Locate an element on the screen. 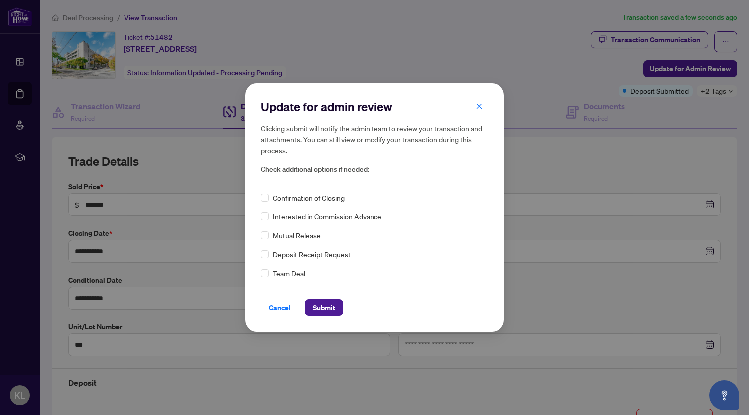 This screenshot has height=415, width=749. span: Cancel is located at coordinates (280, 308).